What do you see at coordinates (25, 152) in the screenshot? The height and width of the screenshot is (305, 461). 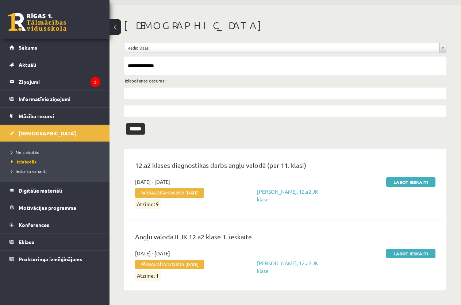 I see `span: Neizlabotās` at bounding box center [25, 152].